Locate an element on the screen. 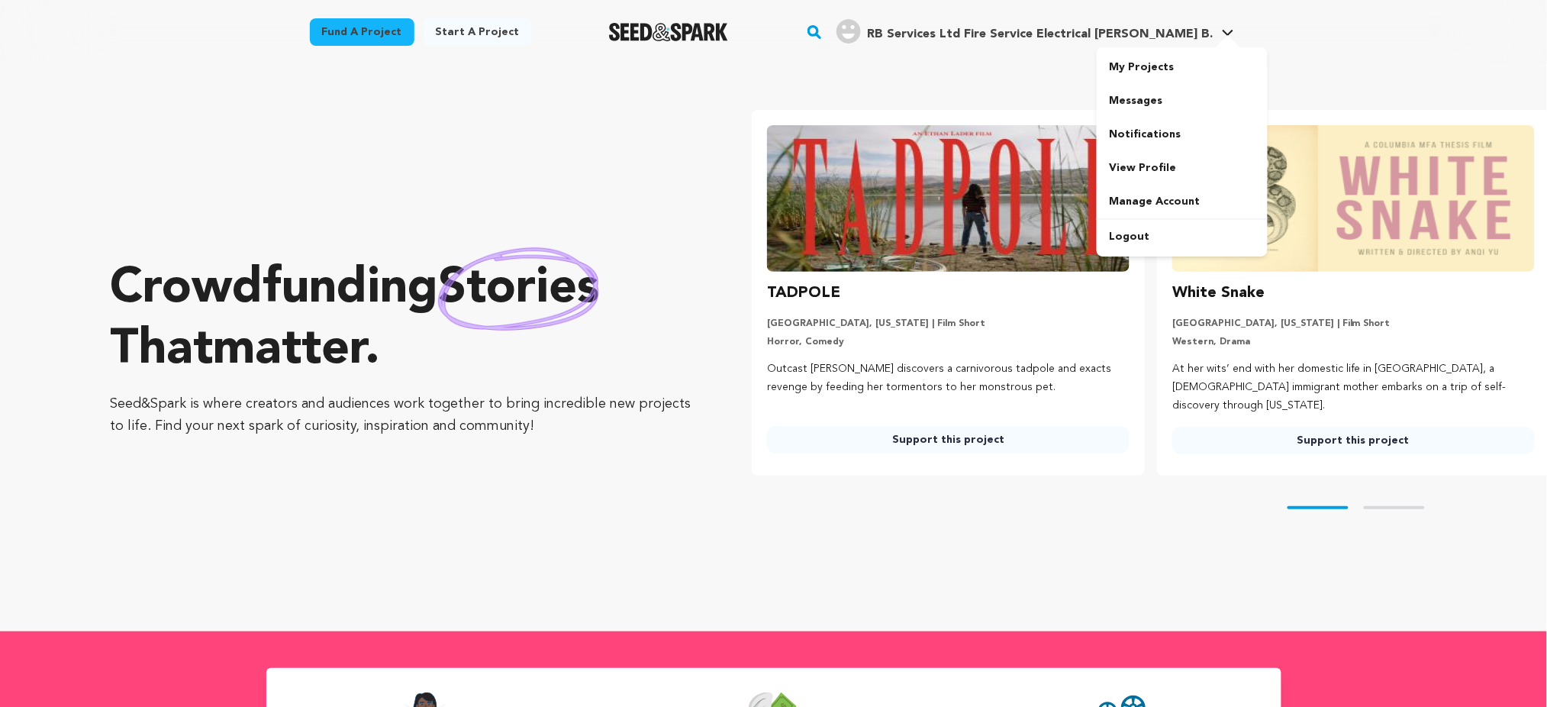  a: Messages is located at coordinates (1182, 101).